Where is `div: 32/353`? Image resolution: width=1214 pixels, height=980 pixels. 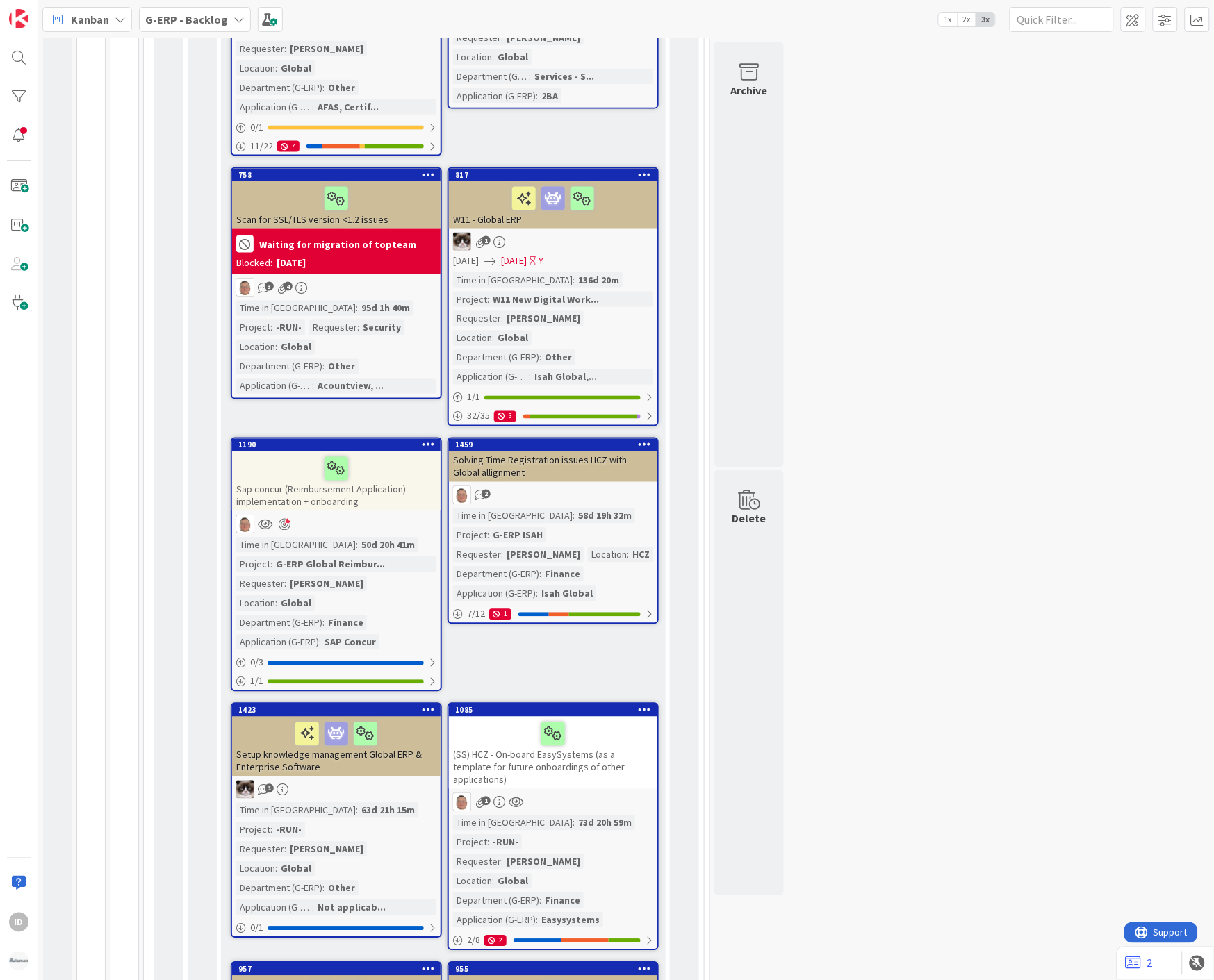 div: 32/353 is located at coordinates (553, 416).